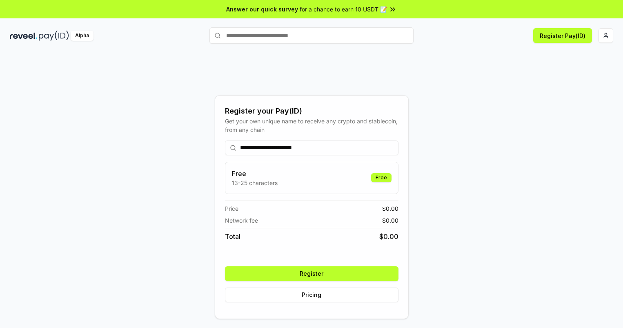  I want to click on h3: Free, so click(255, 174).